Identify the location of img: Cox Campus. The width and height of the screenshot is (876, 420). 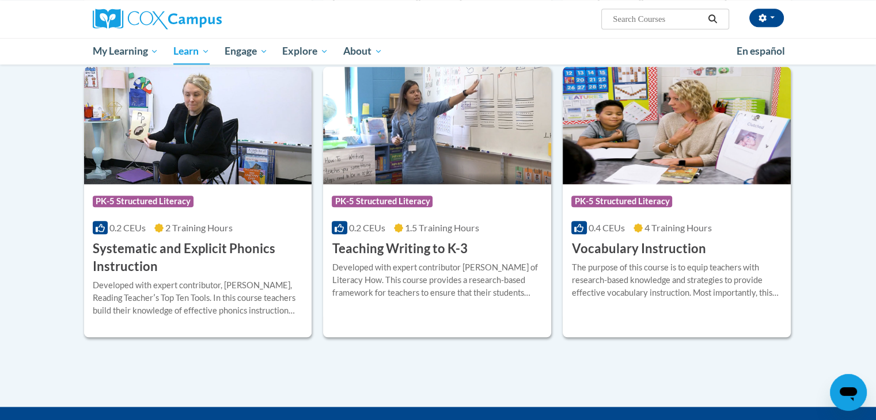
(157, 19).